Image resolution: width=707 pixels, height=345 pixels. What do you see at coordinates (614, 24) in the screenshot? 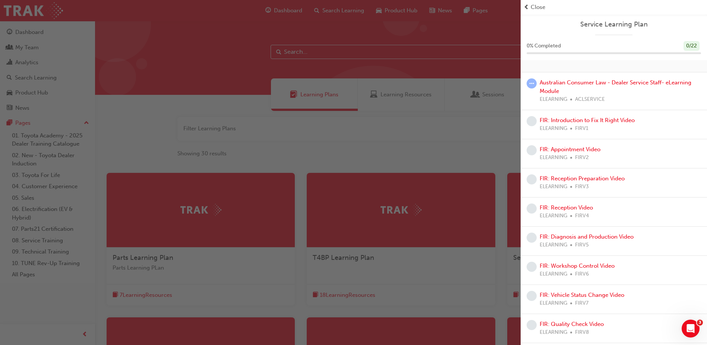
I see `a: Service Learning Plan` at bounding box center [614, 24].